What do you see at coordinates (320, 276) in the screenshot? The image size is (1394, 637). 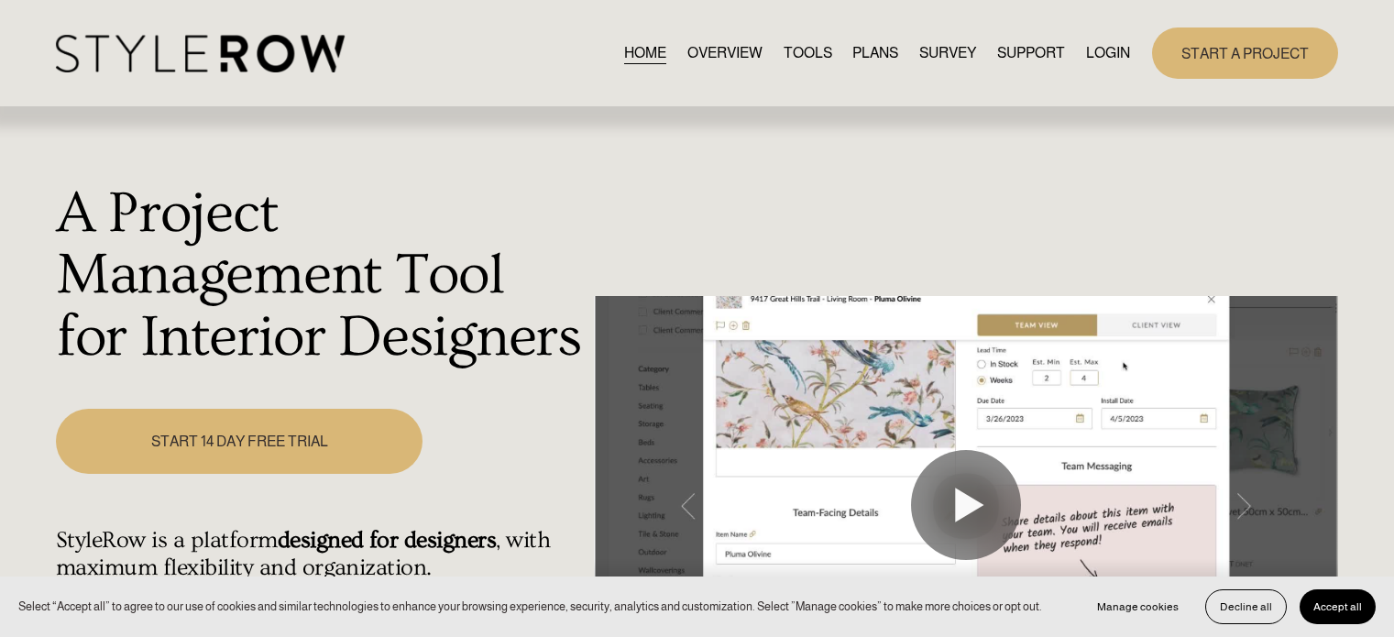 I see `h1: A Project Management Tool for Interior Designers` at bounding box center [320, 276].